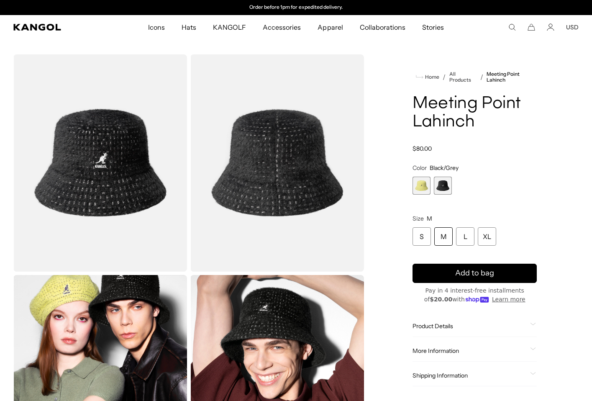  What do you see at coordinates (189, 27) in the screenshot?
I see `a: Hats` at bounding box center [189, 27].